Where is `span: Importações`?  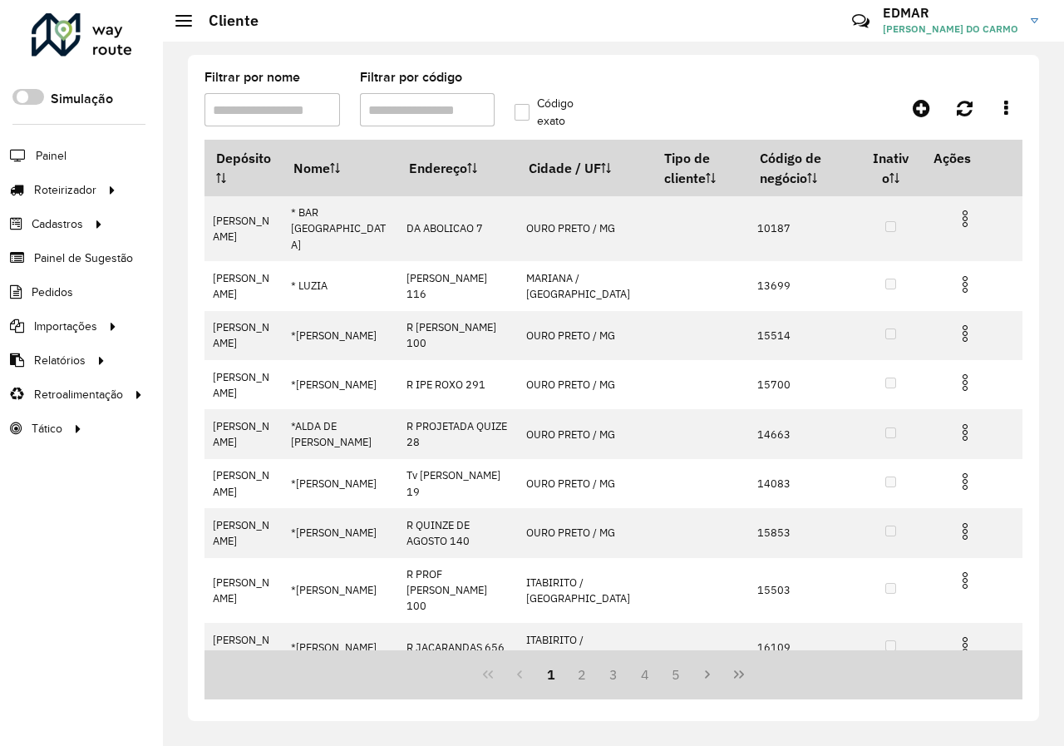
span: Importações is located at coordinates (66, 326).